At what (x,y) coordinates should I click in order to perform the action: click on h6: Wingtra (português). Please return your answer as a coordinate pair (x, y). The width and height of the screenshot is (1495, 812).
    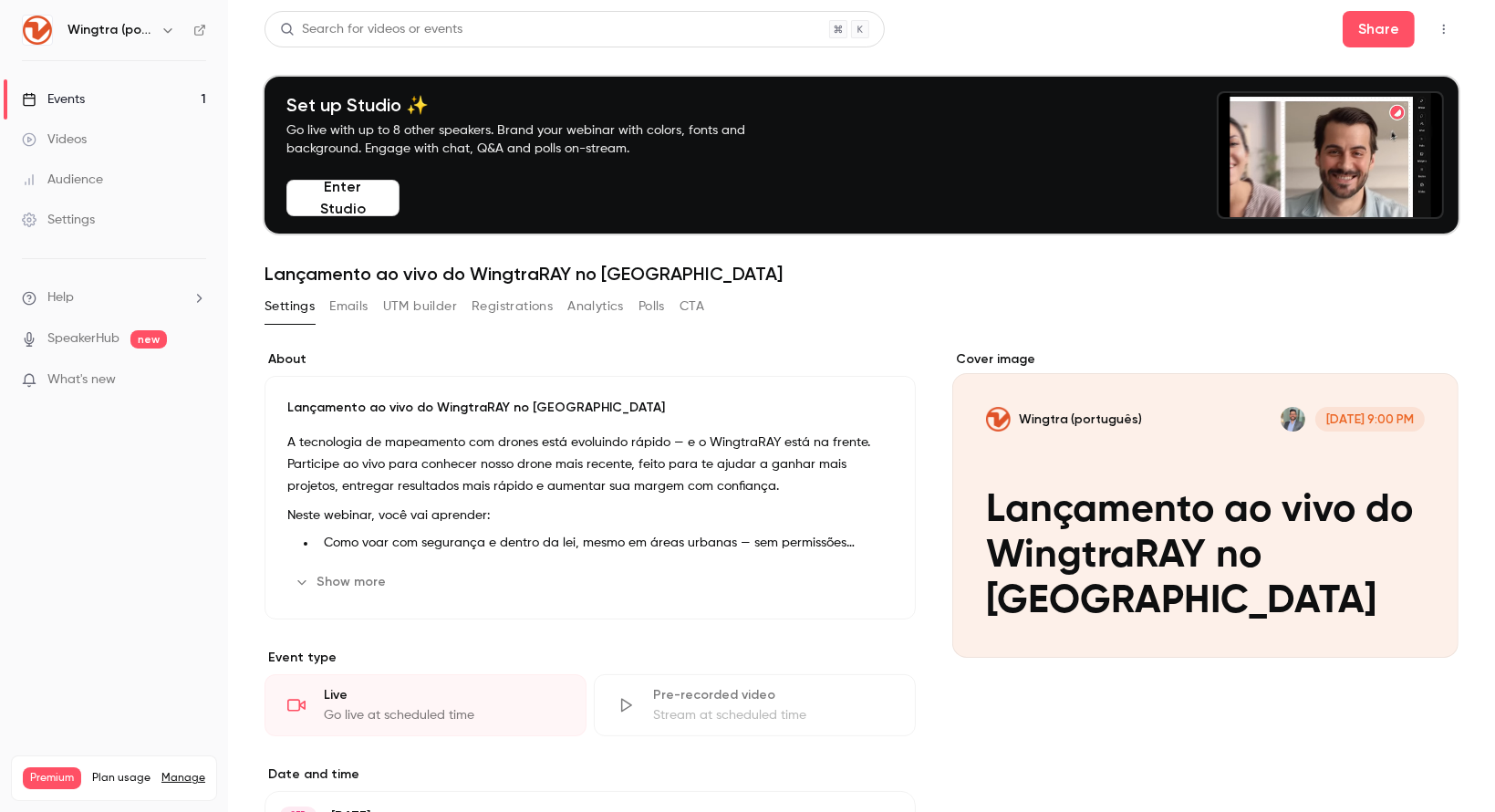
    Looking at the image, I should click on (111, 30).